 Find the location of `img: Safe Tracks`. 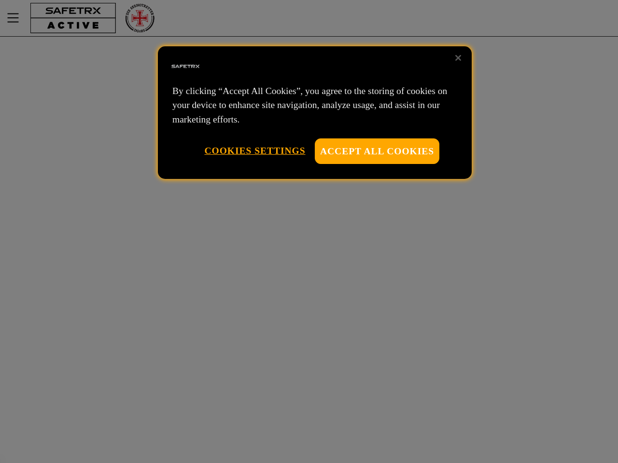

img: Safe Tracks is located at coordinates (185, 67).